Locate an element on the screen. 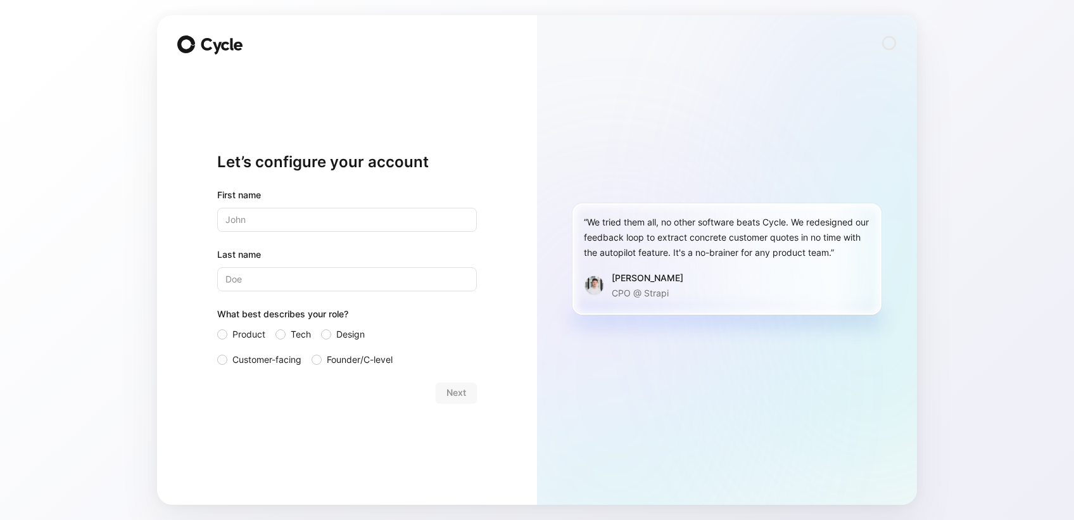 This screenshot has height=520, width=1074. span: Design is located at coordinates (350, 334).